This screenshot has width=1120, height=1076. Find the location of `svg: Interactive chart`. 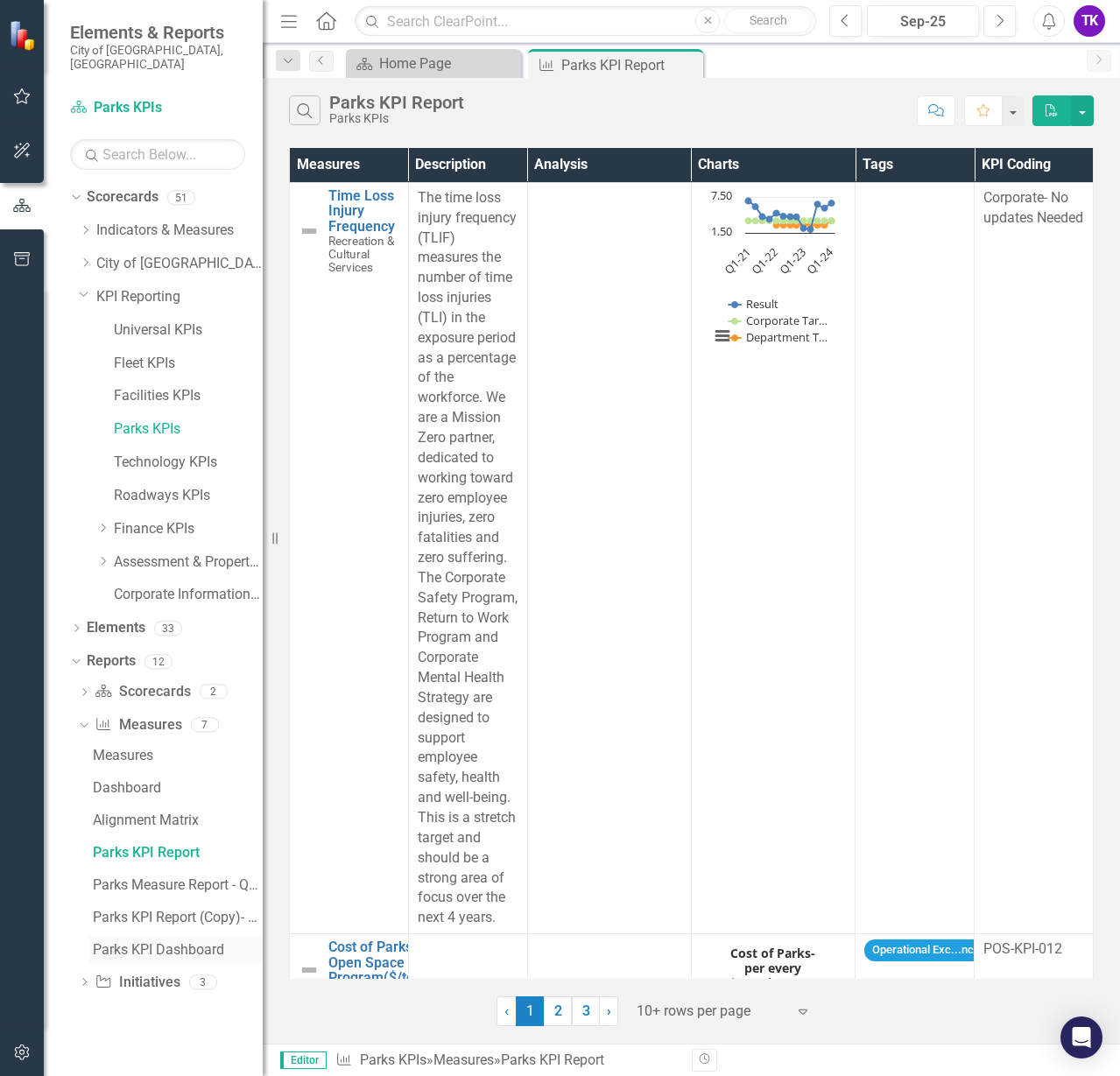

svg: Interactive chart is located at coordinates (772, 276).